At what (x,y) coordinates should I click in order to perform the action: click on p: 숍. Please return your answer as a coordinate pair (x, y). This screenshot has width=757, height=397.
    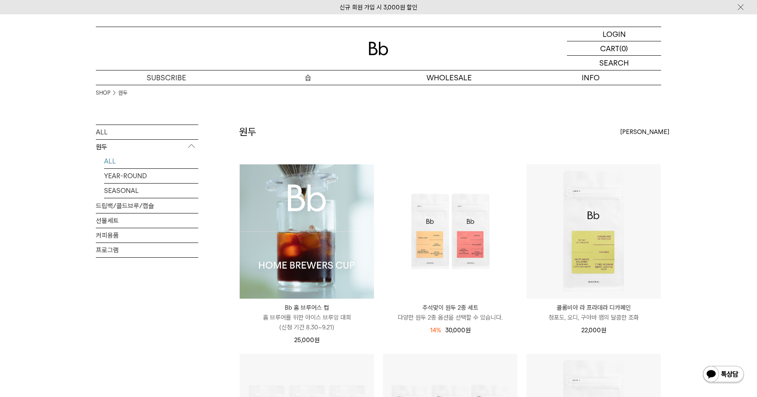
    Looking at the image, I should click on (308, 77).